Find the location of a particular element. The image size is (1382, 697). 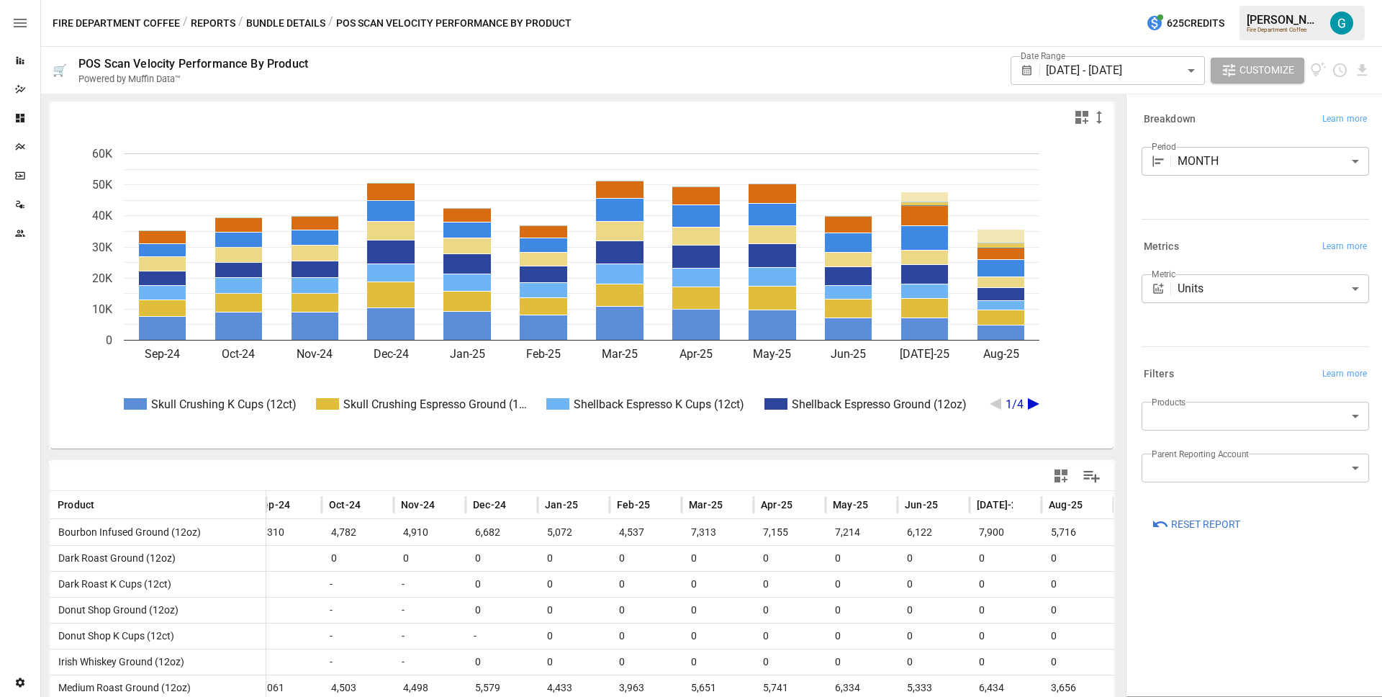

text: Nov-24 is located at coordinates (314, 353).